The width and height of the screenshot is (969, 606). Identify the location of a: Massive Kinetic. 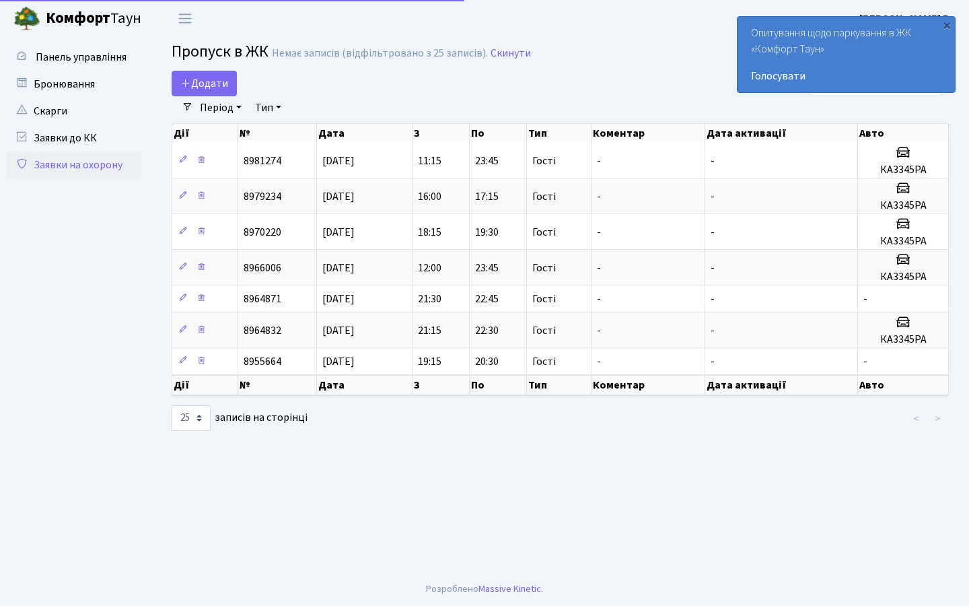
(509, 588).